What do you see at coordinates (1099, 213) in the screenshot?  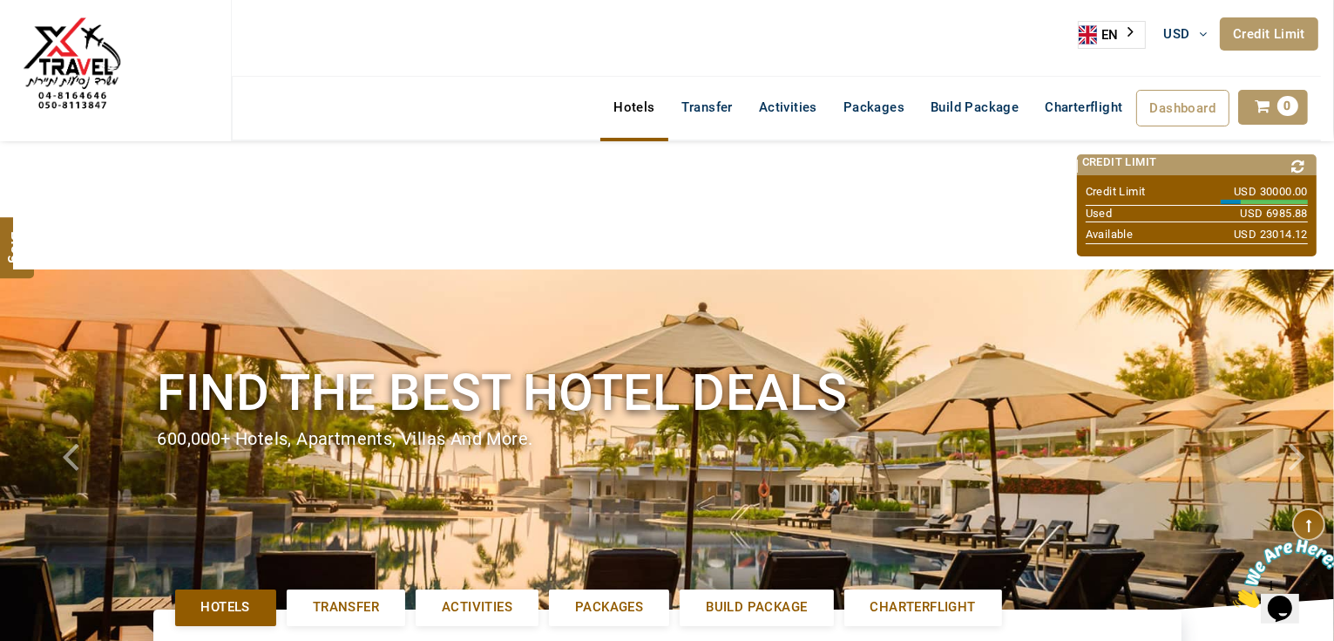 I see `span: Used` at bounding box center [1099, 213].